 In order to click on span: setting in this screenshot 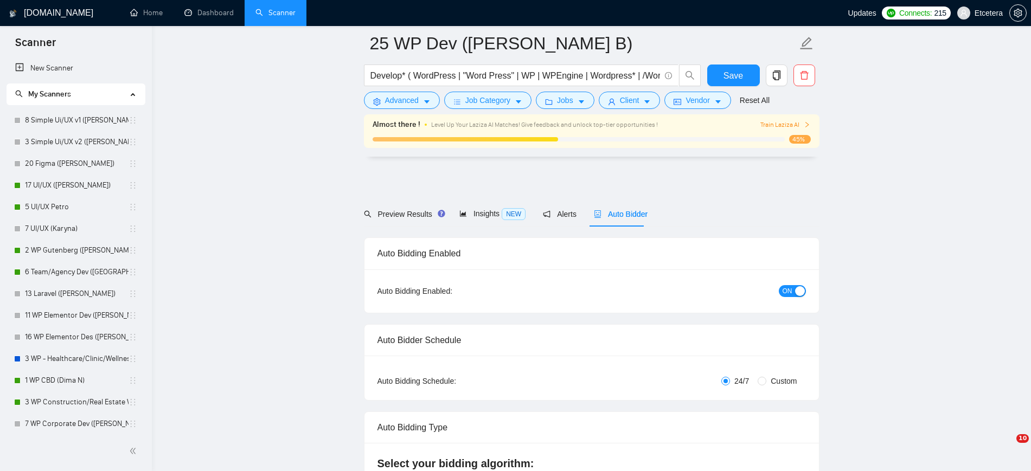, I will do `click(377, 101)`.